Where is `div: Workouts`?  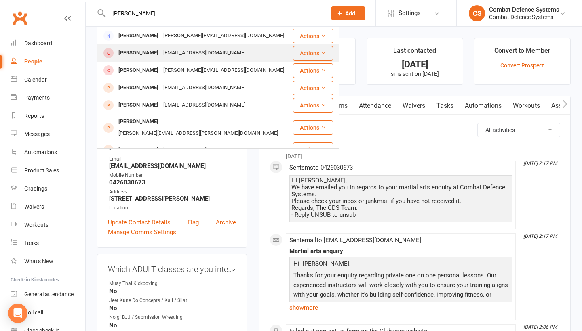 div: Workouts is located at coordinates (36, 225).